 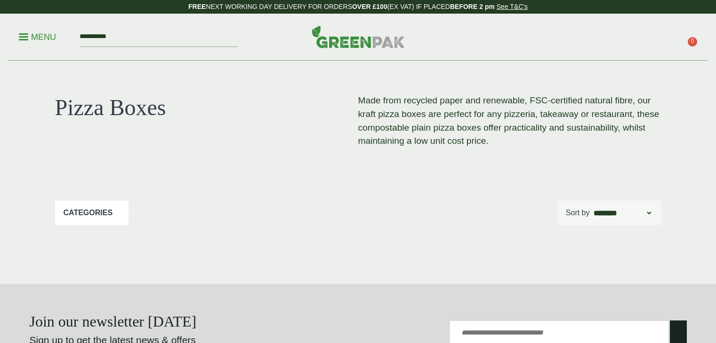 I want to click on strong: OVER £100, so click(x=369, y=7).